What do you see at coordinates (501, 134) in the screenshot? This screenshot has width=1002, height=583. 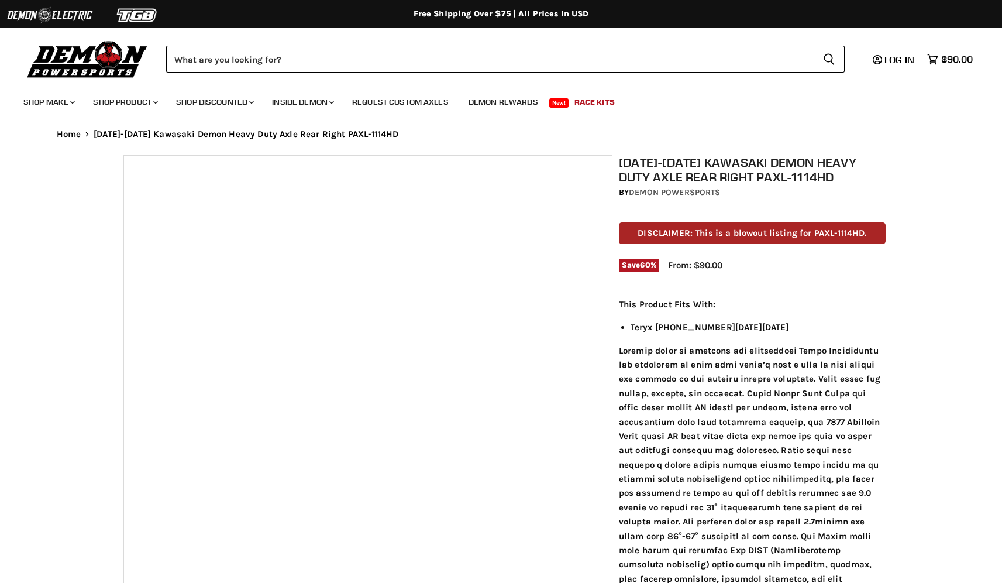 I see `nav: Breadcrumbs` at bounding box center [501, 134].